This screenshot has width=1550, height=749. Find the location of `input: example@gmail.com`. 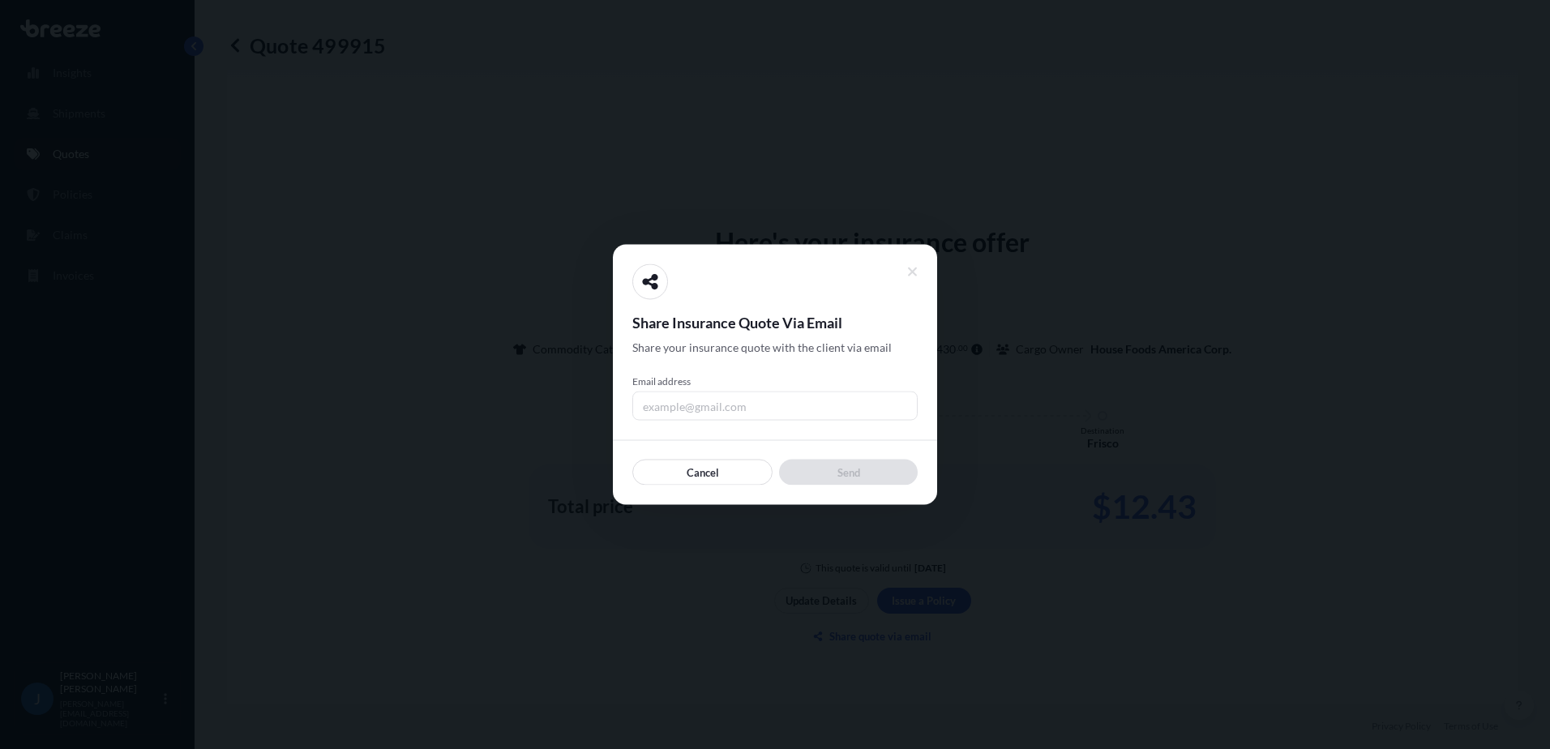

input: example@gmail.com is located at coordinates (775, 406).